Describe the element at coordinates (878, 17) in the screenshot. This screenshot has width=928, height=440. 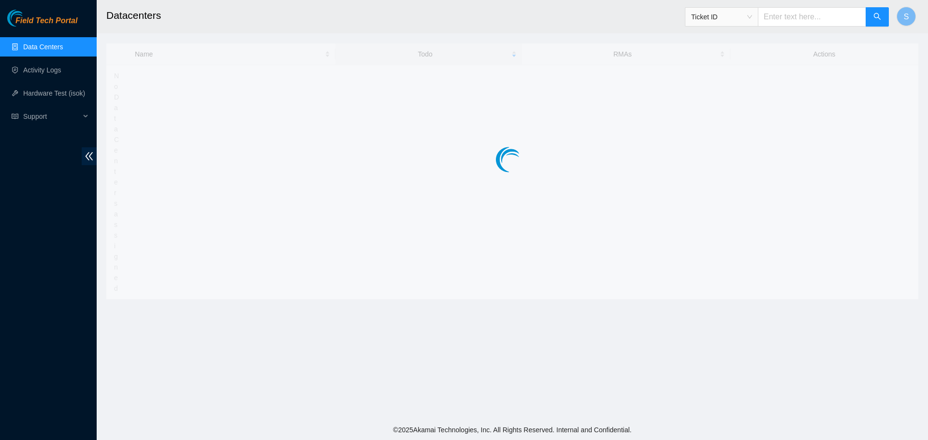
I see `span: search` at that location.